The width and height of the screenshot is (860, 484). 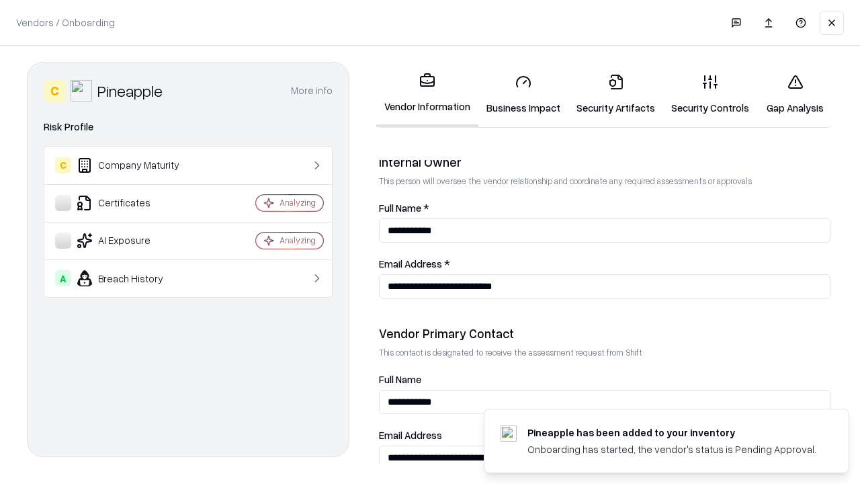 What do you see at coordinates (605, 352) in the screenshot?
I see `p: This contact is designated to receive the assessment request from Shift` at bounding box center [605, 352].